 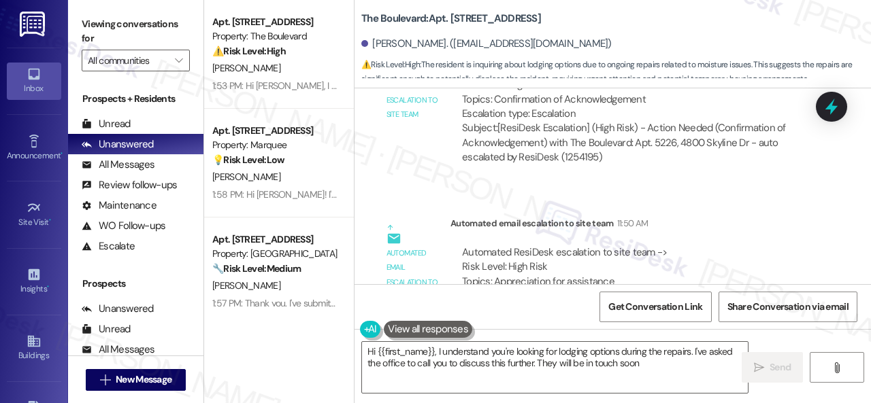 What do you see at coordinates (655, 307) in the screenshot?
I see `span: Get Conversation Link` at bounding box center [655, 307].